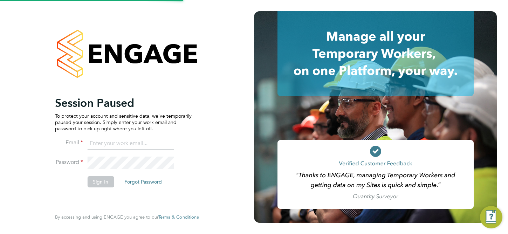  I want to click on label: Password, so click(69, 162).